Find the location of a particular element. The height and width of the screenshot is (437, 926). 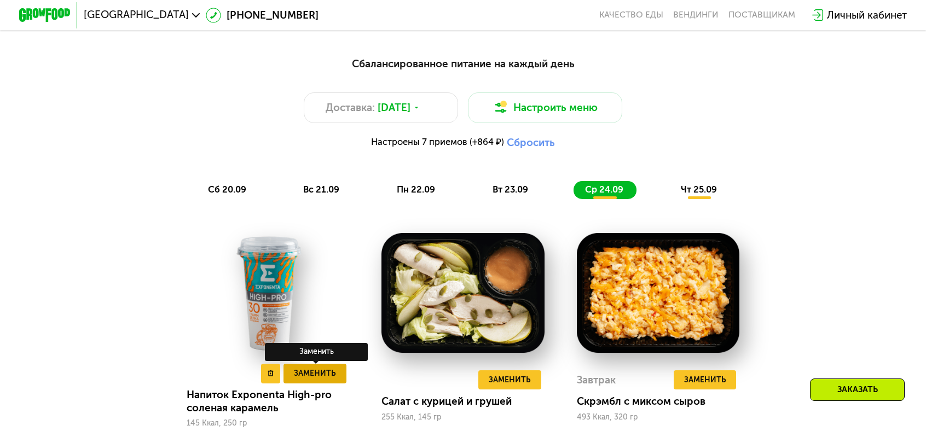

div: Салат с курицей и грушей is located at coordinates (468, 402).